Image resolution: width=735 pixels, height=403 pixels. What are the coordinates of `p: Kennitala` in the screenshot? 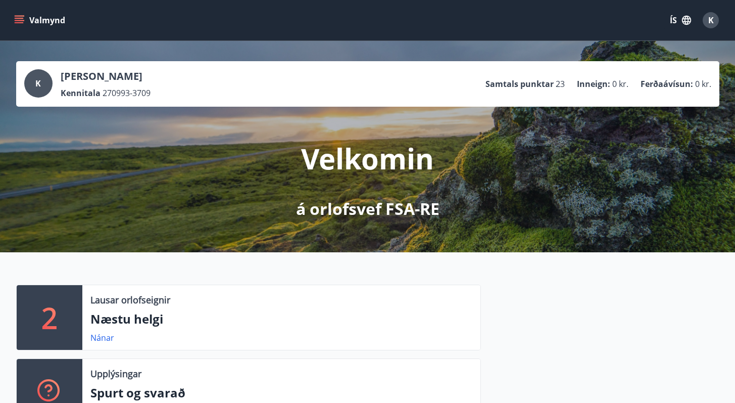 It's located at (80, 93).